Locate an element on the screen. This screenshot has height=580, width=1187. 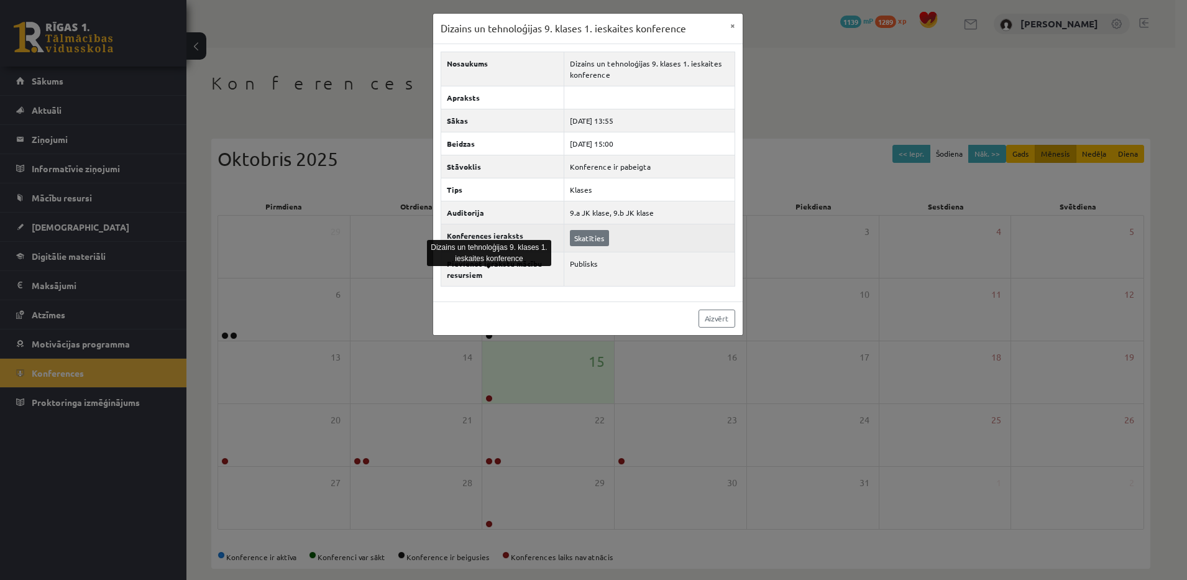
a: Skatīties is located at coordinates (589, 238).